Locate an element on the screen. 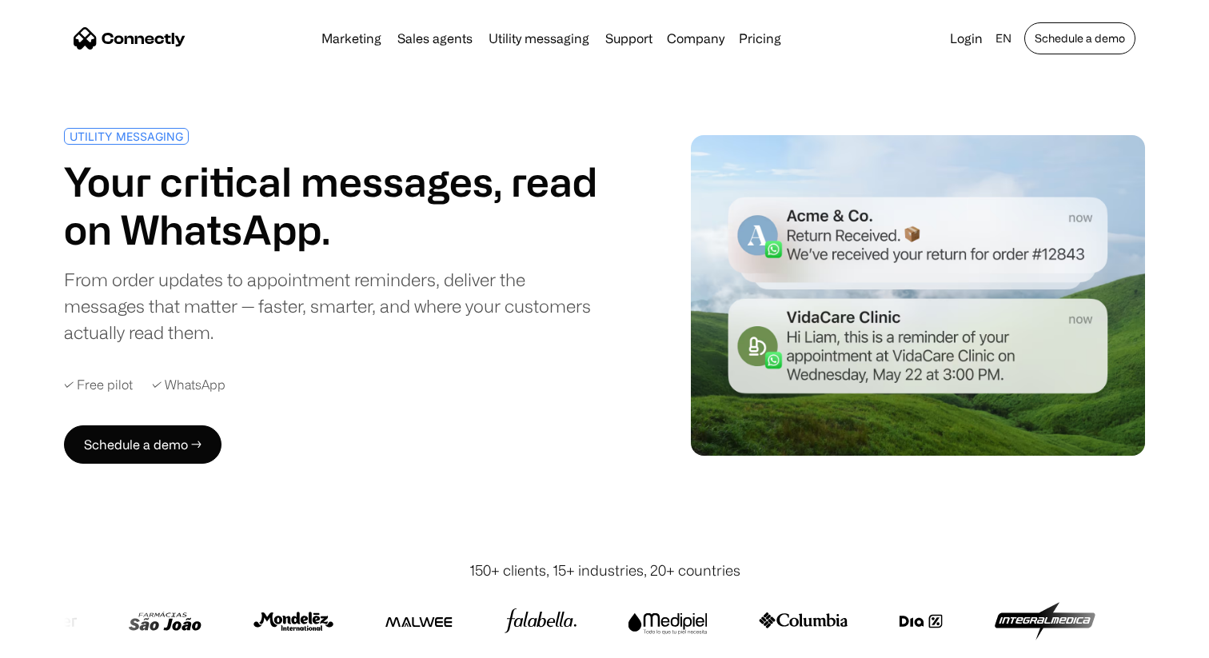  a: Sales agents is located at coordinates (435, 38).